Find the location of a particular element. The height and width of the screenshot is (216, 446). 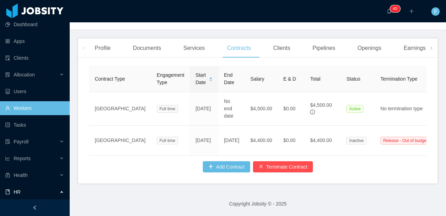

i: icon: medicine-box is located at coordinates (8, 175).